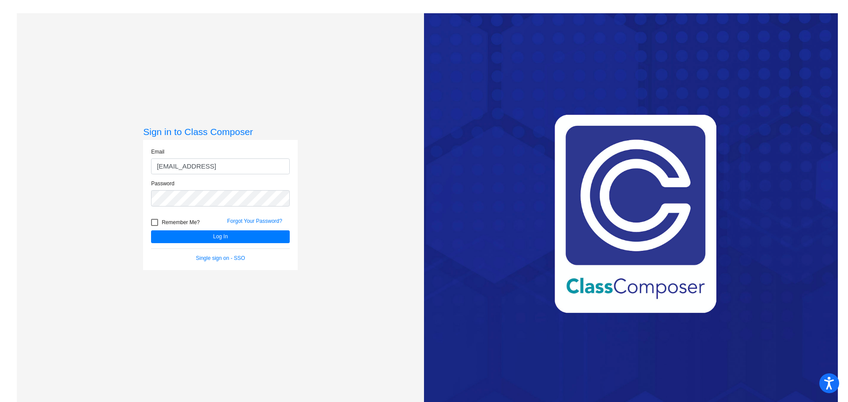  Describe the element at coordinates (220, 237) in the screenshot. I see `button: Log In` at that location.